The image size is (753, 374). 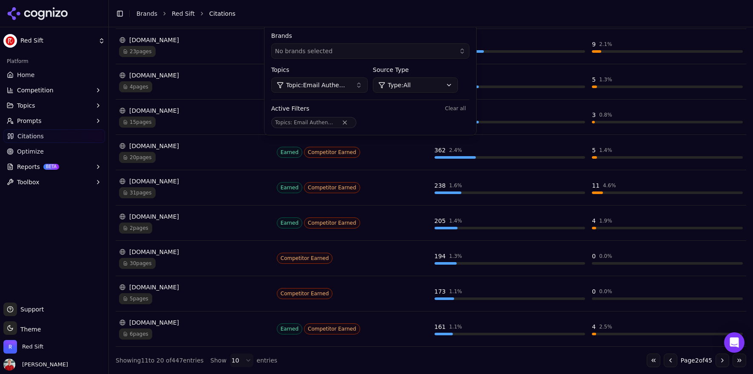 I want to click on span: Toolbox, so click(x=28, y=182).